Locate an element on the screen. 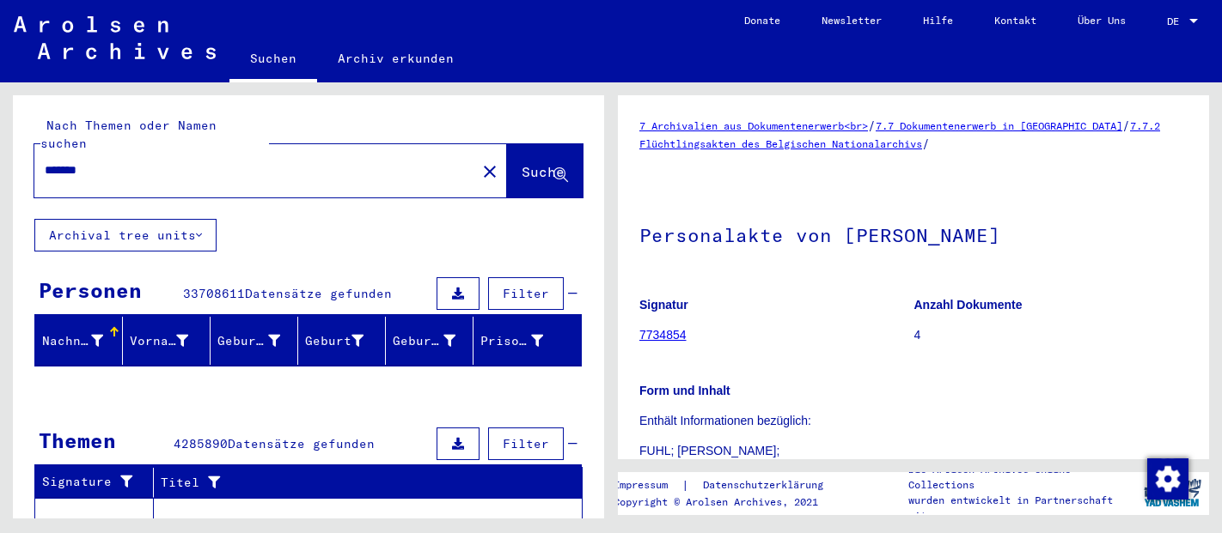 The width and height of the screenshot is (1222, 533). mat-header-cell: Nachname is located at coordinates (79, 341).